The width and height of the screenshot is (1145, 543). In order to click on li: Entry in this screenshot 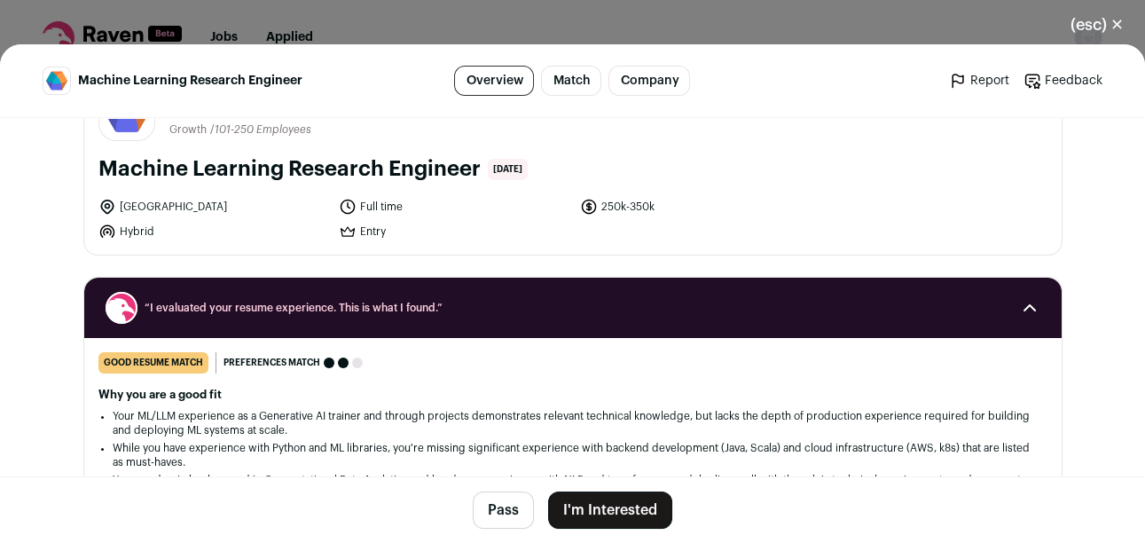, I will do `click(454, 231)`.